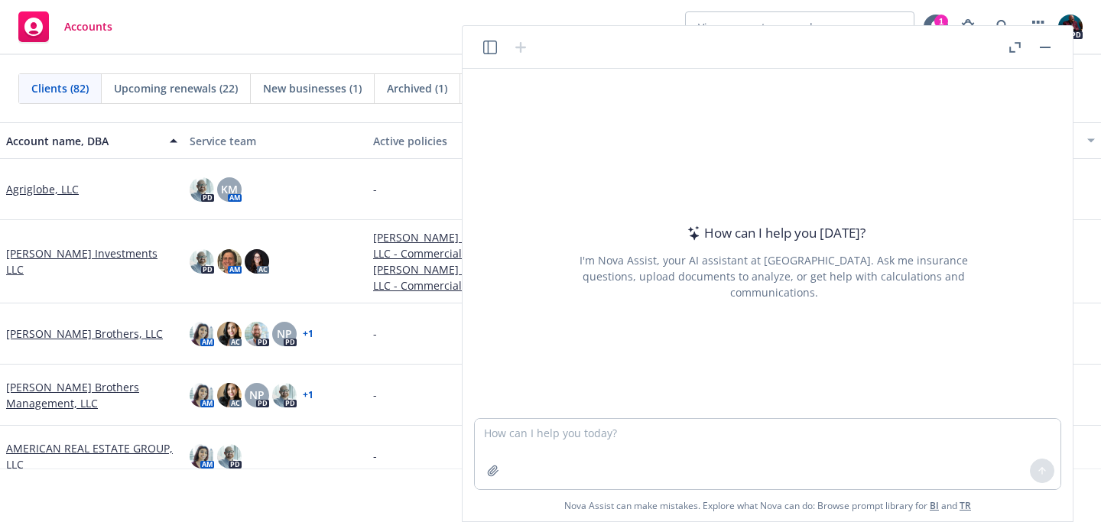 The height and width of the screenshot is (522, 1101). Describe the element at coordinates (42, 189) in the screenshot. I see `a: Agriglobe, LLC` at that location.